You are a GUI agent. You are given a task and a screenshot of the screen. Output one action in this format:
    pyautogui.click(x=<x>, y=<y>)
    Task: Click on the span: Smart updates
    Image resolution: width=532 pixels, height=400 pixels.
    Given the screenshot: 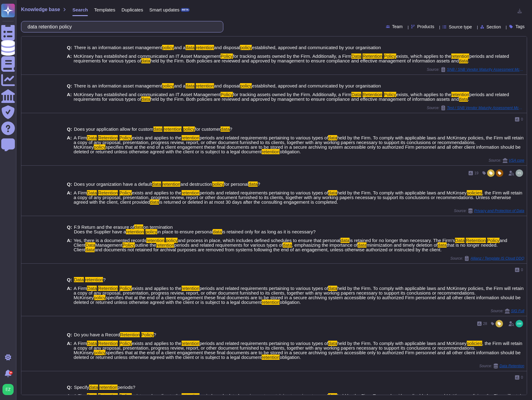 What is the action you would take?
    pyautogui.click(x=164, y=10)
    